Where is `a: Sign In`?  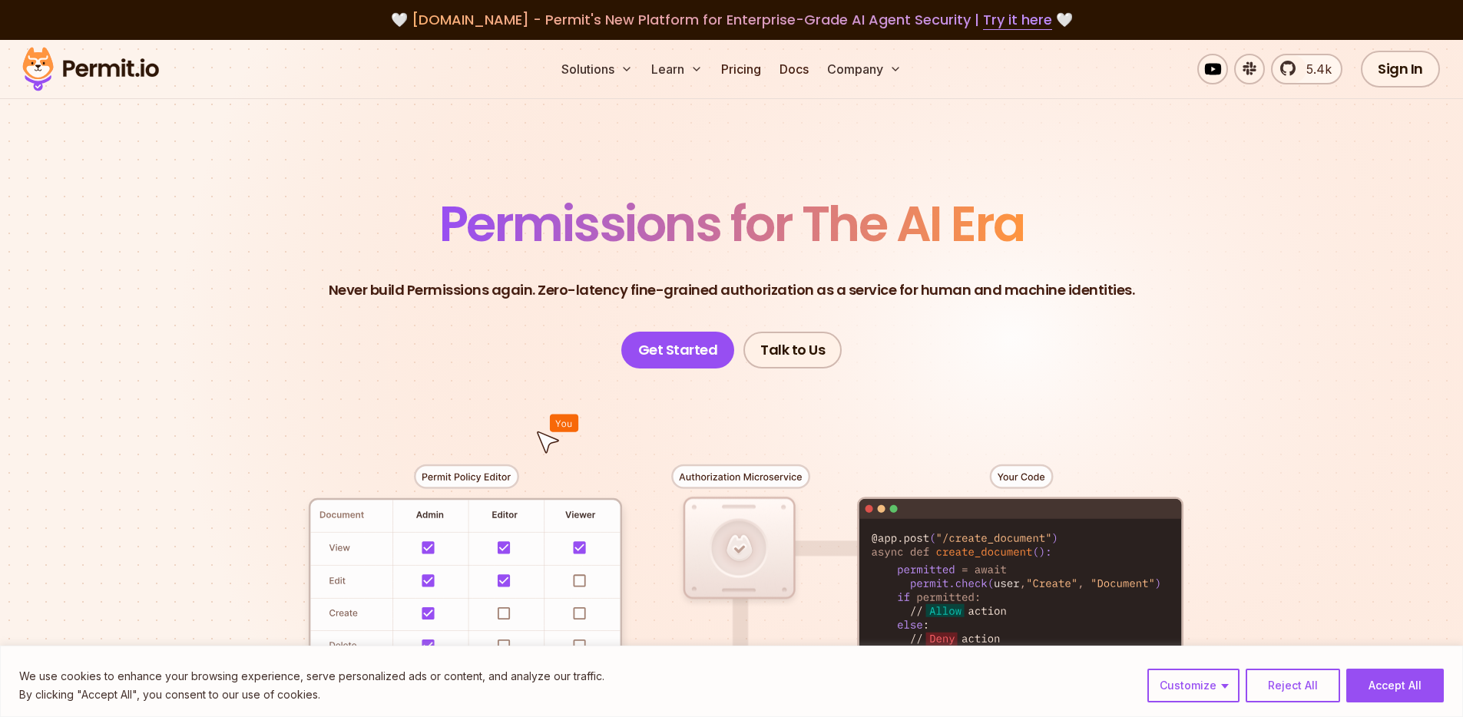 a: Sign In is located at coordinates (1400, 69).